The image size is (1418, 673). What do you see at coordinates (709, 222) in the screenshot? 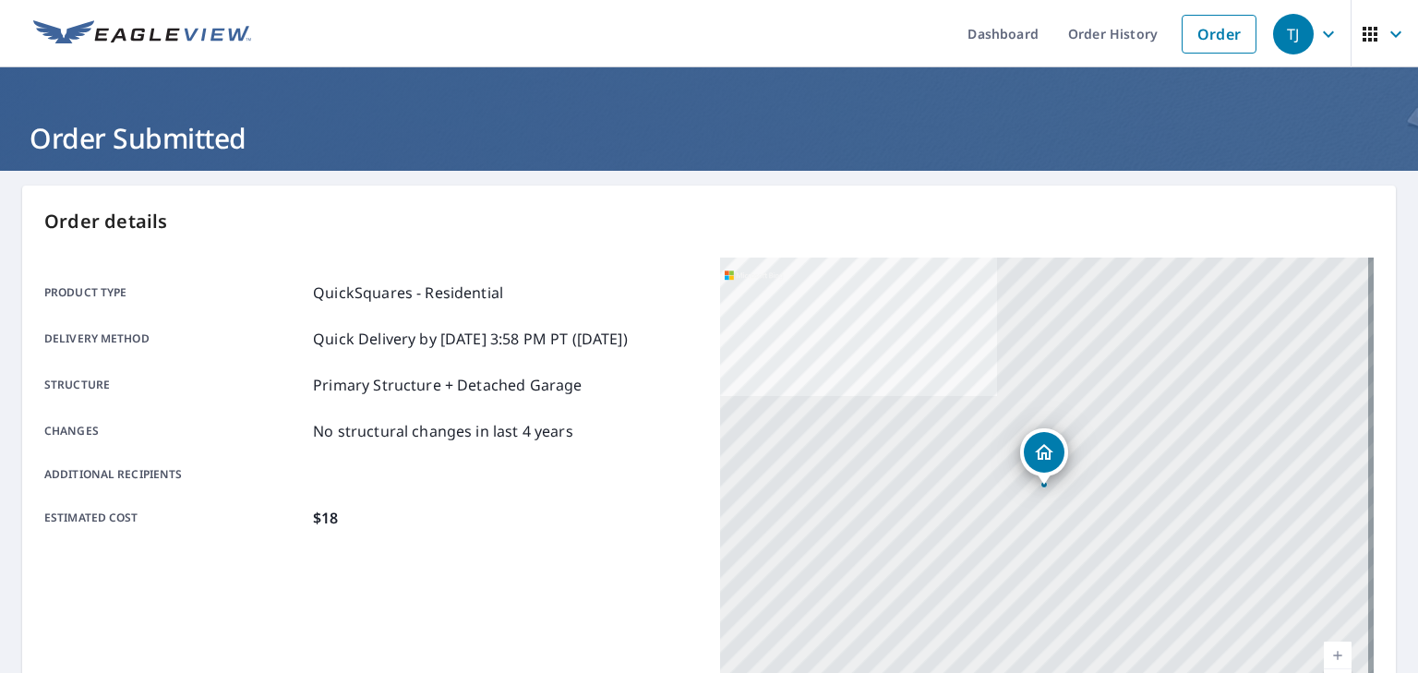
I see `p: Order details` at bounding box center [709, 222].